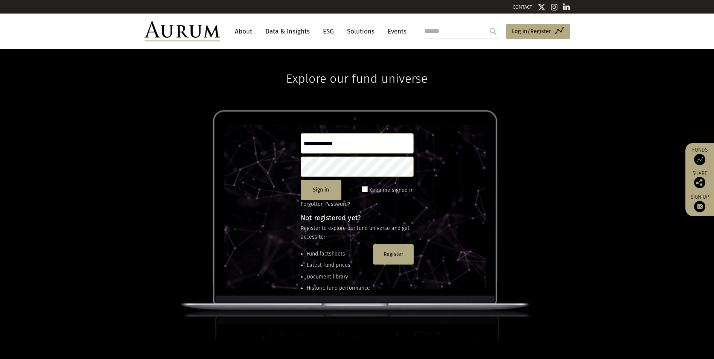 The image size is (714, 359). What do you see at coordinates (338, 277) in the screenshot?
I see `li: Document library` at bounding box center [338, 277].